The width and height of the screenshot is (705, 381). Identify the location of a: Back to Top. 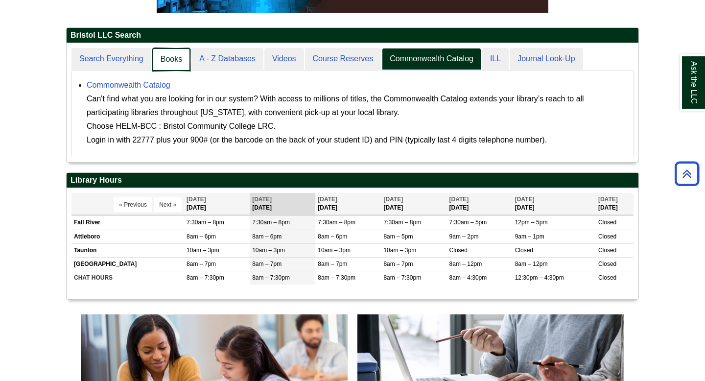
(686, 173).